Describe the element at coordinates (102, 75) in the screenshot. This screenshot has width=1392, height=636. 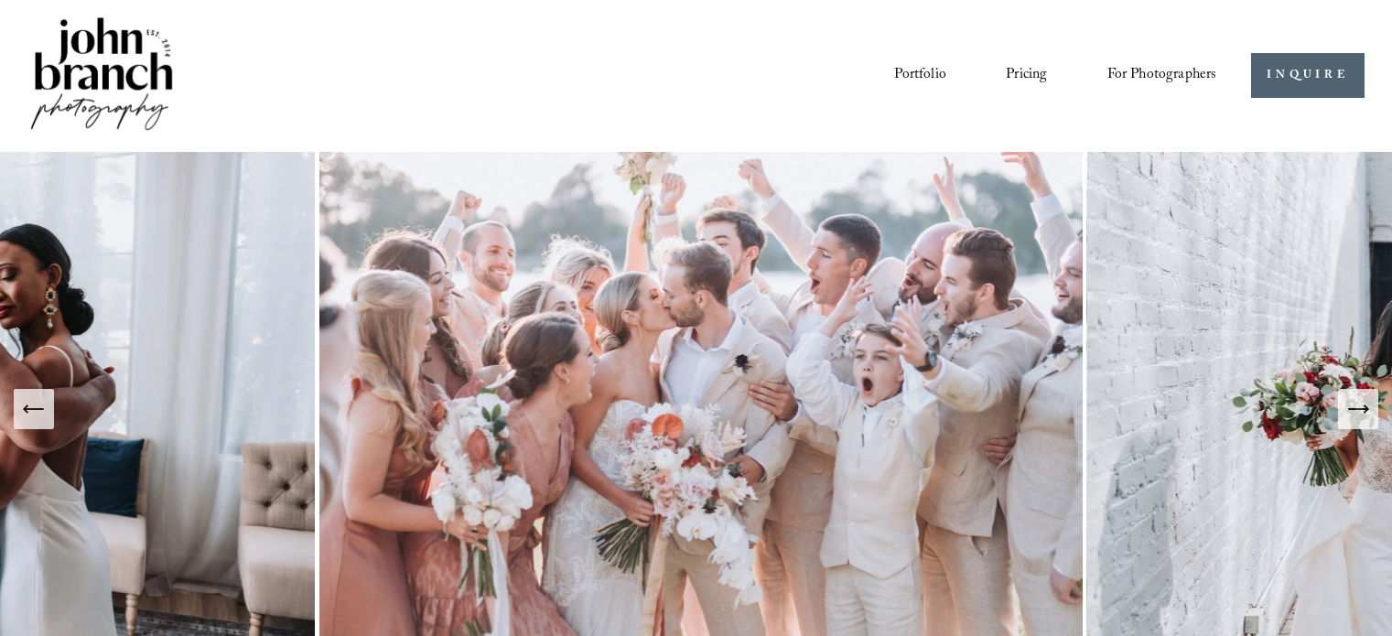
I see `img: John Branch IV Photography` at that location.